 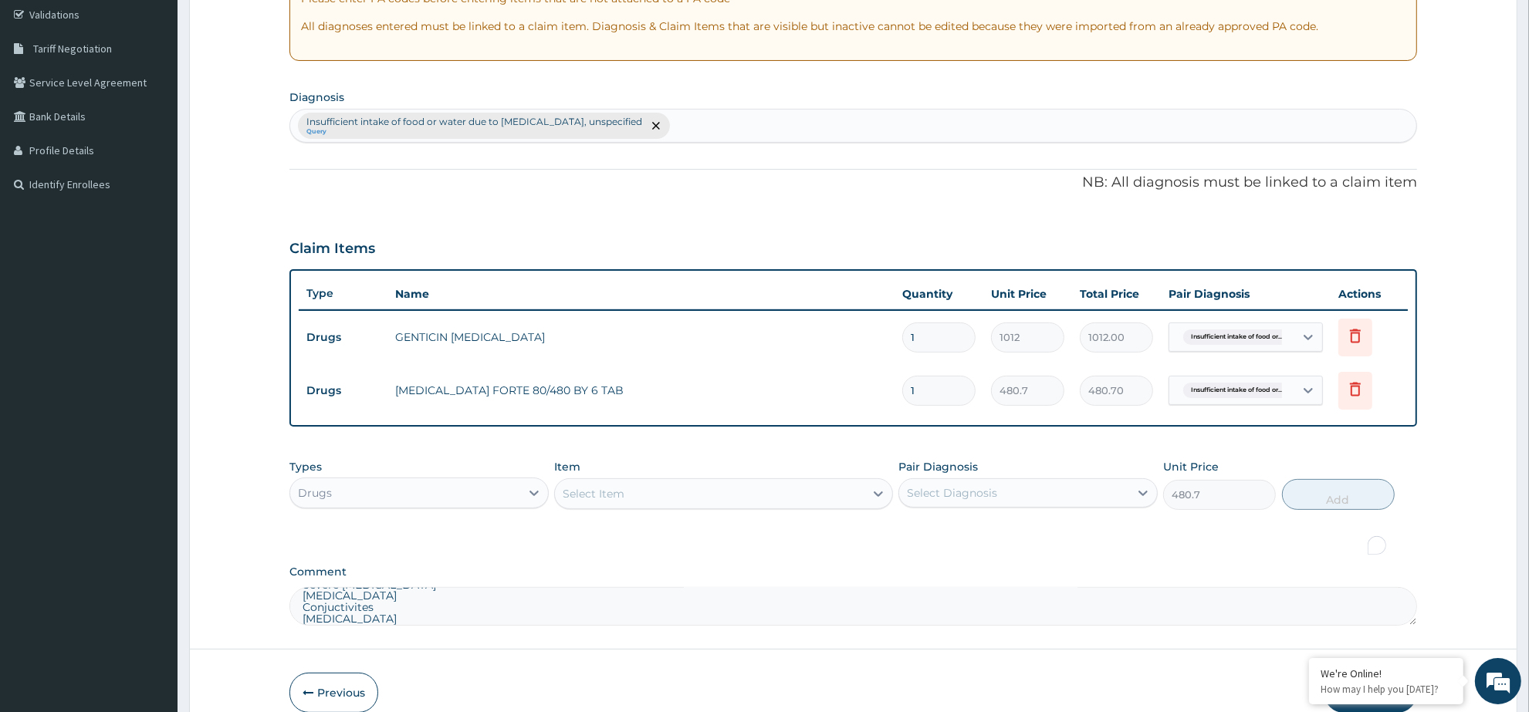 I want to click on textarea: To enrich screen reader interactions, please activate Accessibility in Grammarly extension settings, so click(x=853, y=607).